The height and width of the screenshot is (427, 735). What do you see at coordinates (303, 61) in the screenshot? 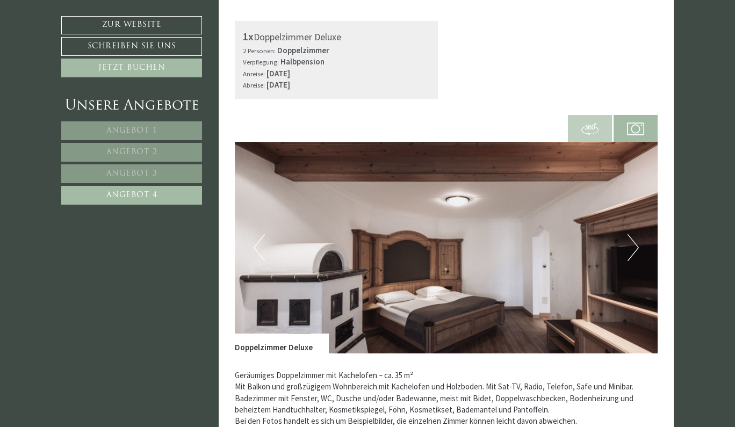
I see `b: Halbpension` at bounding box center [303, 61].